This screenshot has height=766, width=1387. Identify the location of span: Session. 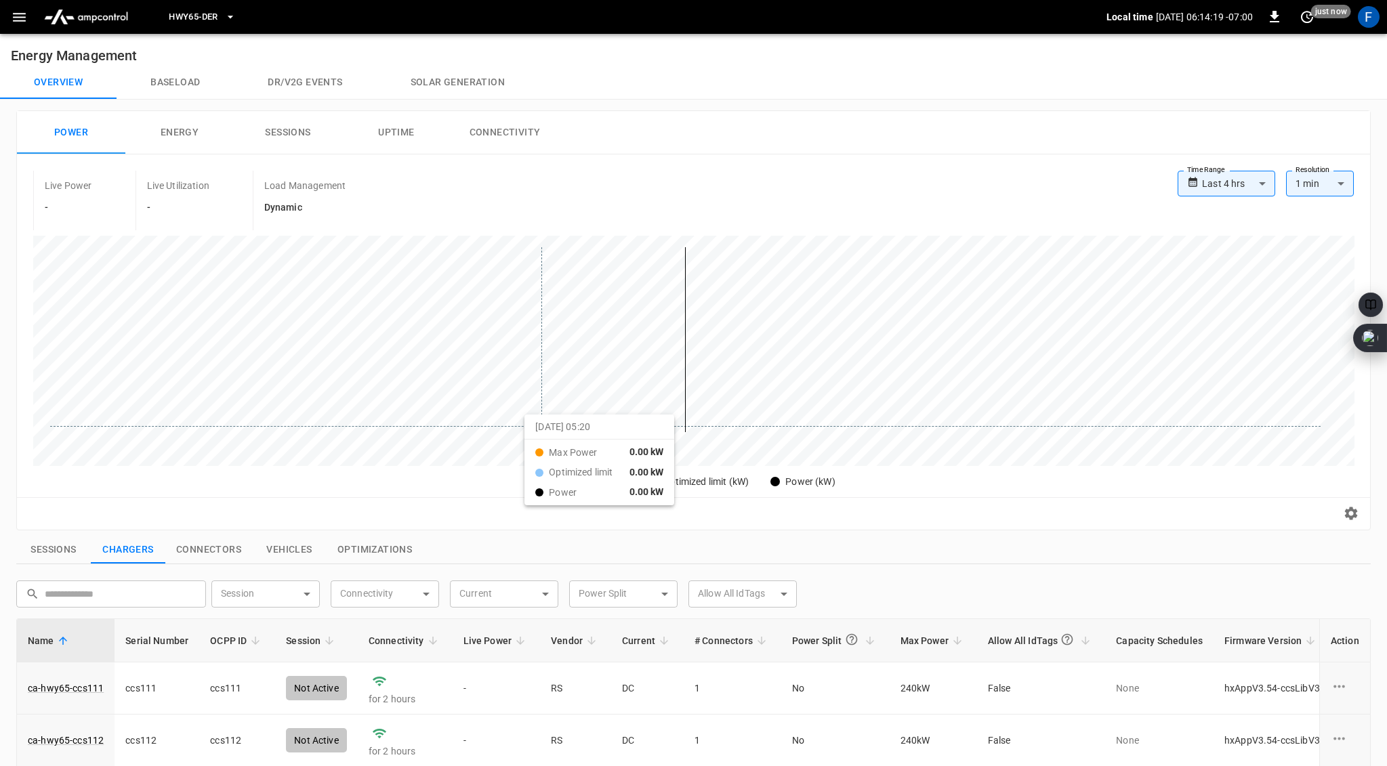
(312, 641).